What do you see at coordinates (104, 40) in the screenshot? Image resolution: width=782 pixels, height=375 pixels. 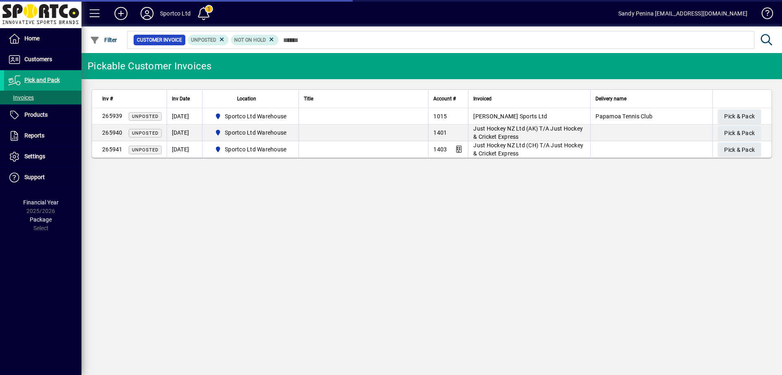 I see `button: Filter` at bounding box center [104, 40].